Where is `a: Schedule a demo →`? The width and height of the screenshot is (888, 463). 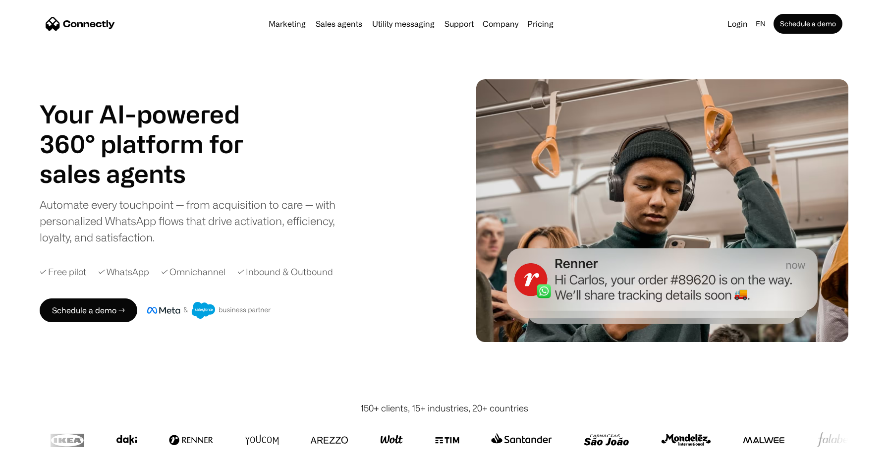
a: Schedule a demo → is located at coordinates (88, 310).